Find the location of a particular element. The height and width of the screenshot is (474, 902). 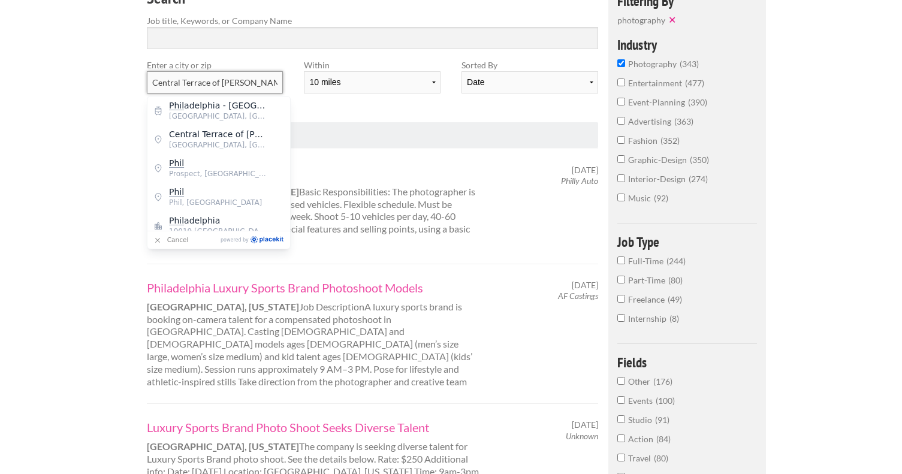

h4: Job Type is located at coordinates (687, 242).